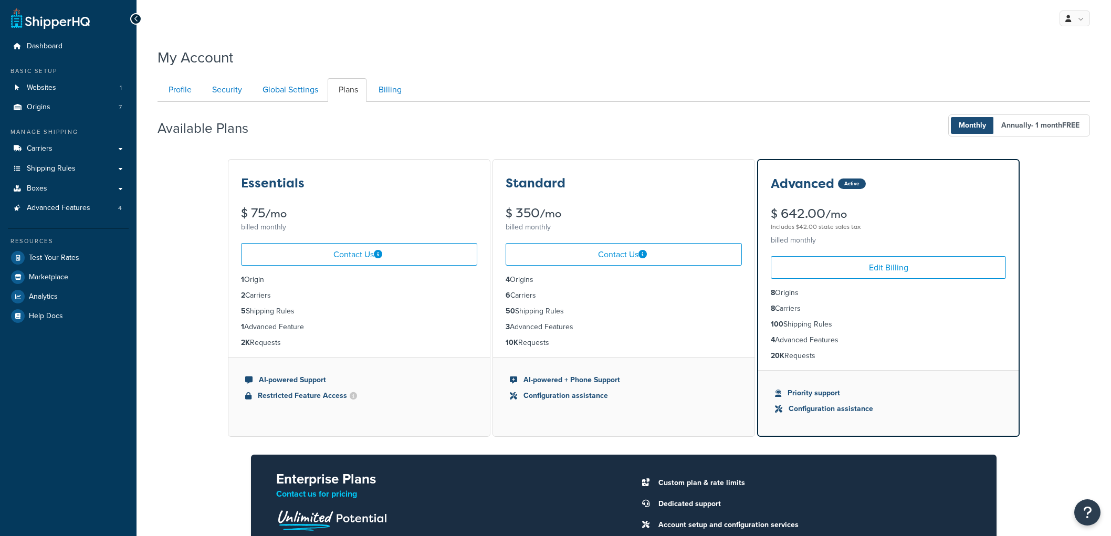 The width and height of the screenshot is (1111, 536). Describe the element at coordinates (508, 327) in the screenshot. I see `strong: 3` at that location.